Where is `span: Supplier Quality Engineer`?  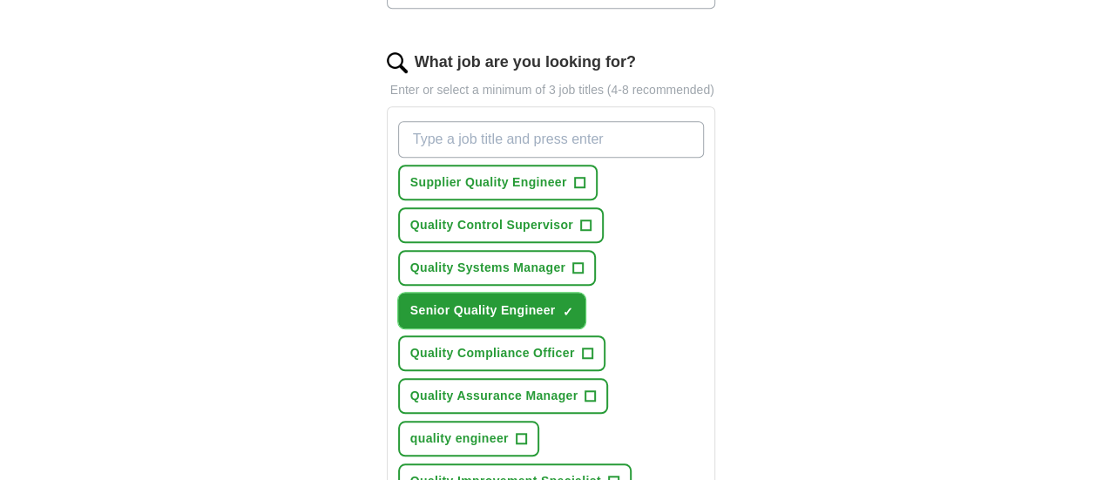
span: Supplier Quality Engineer is located at coordinates (489, 182).